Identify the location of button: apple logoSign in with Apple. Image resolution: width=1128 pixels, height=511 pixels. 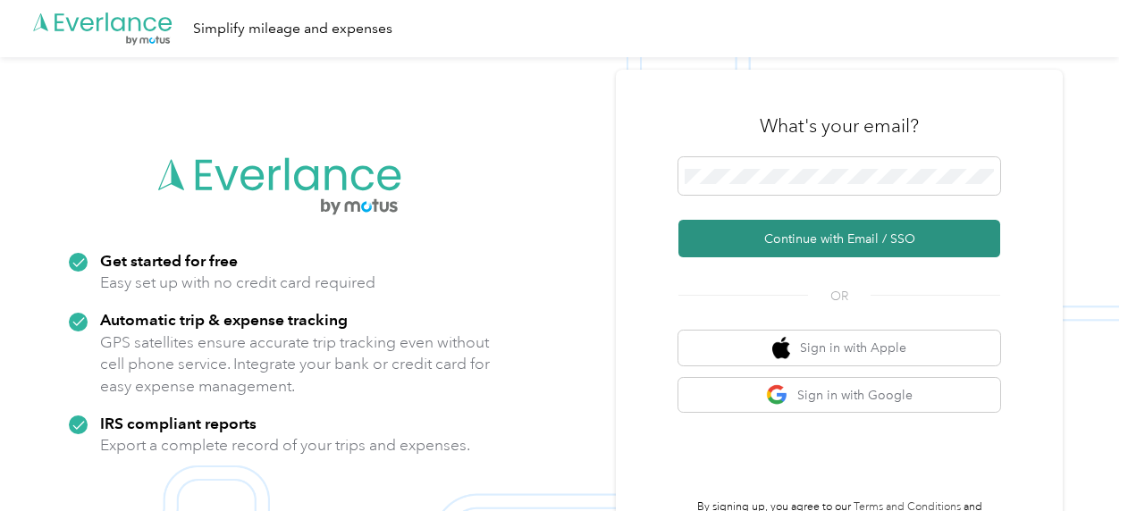
(840, 348).